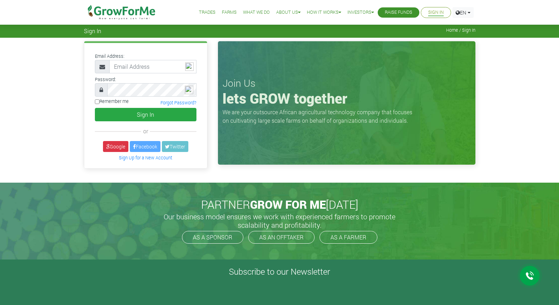 This screenshot has width=559, height=305. I want to click on a: Sign In, so click(436, 12).